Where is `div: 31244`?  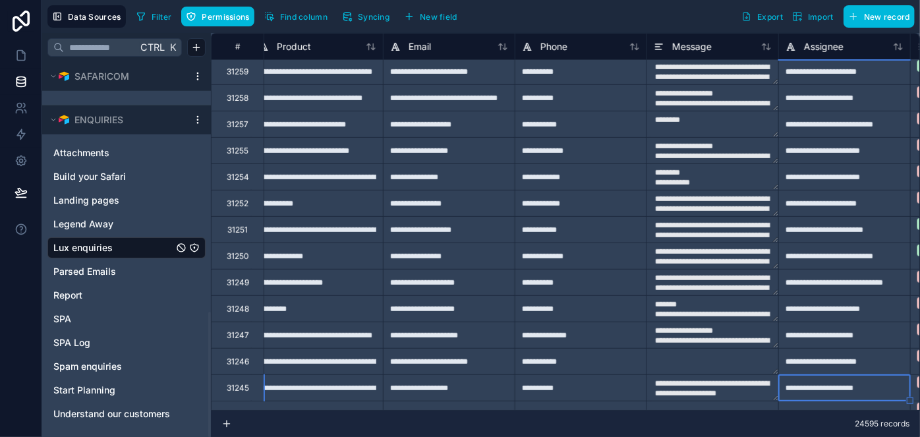 div: 31244 is located at coordinates (237, 415).